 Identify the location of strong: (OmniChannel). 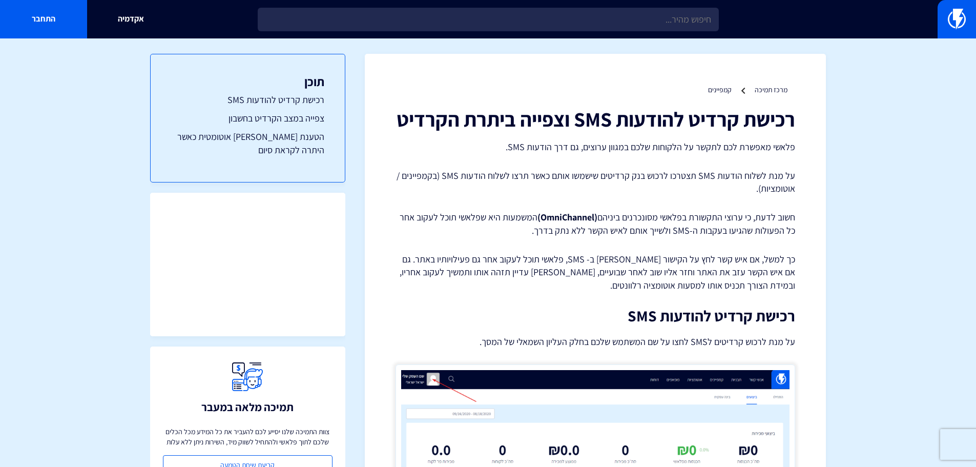
(567, 217).